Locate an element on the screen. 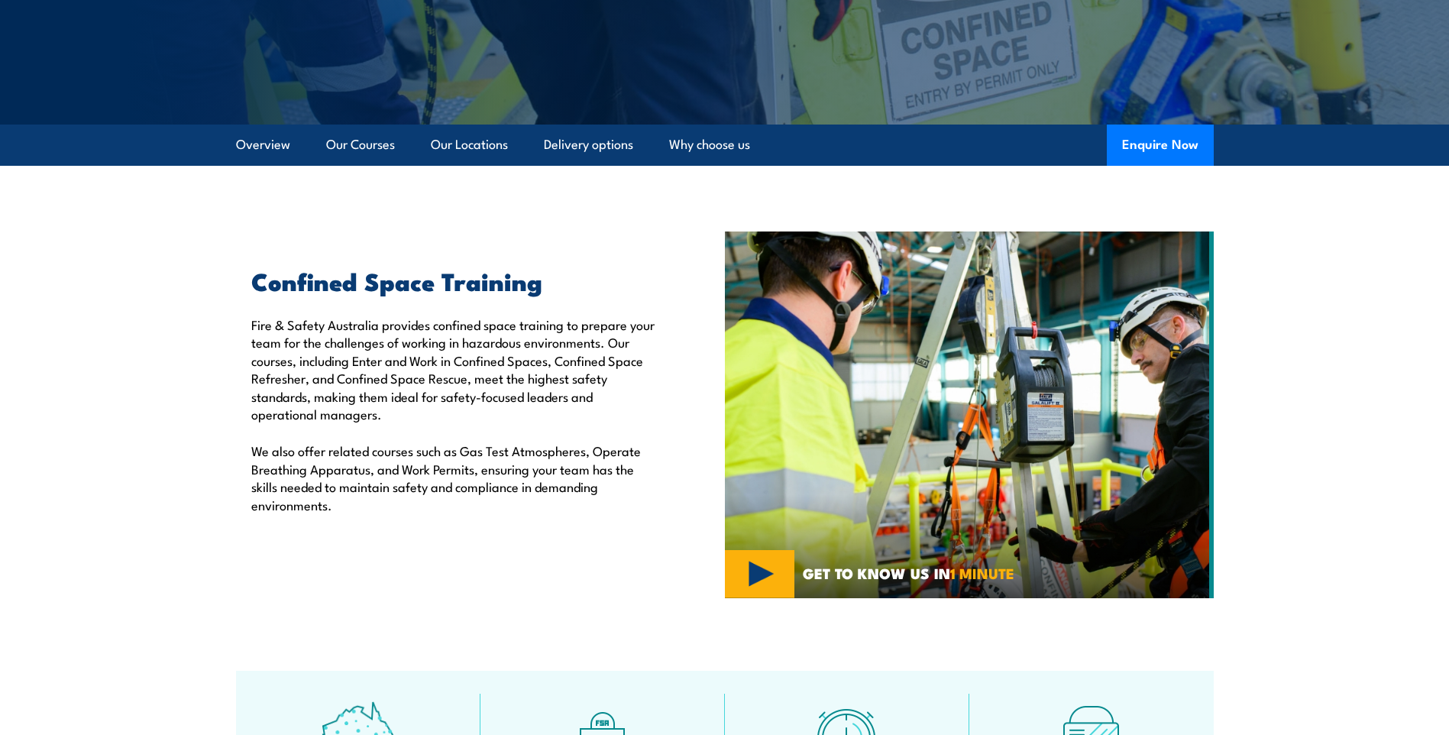 The image size is (1449, 735). a: Why choose us is located at coordinates (710, 144).